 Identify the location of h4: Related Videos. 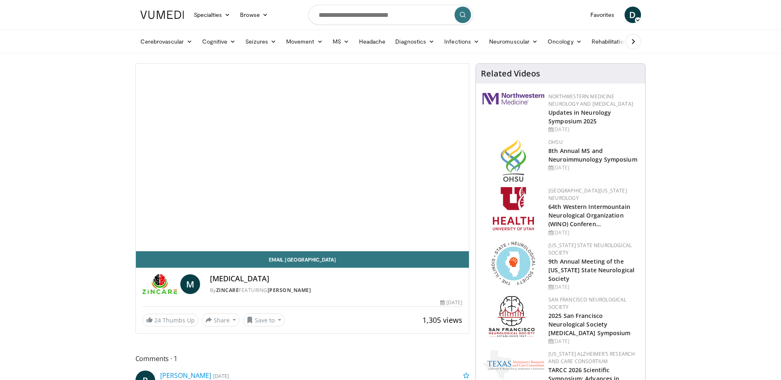
(510, 74).